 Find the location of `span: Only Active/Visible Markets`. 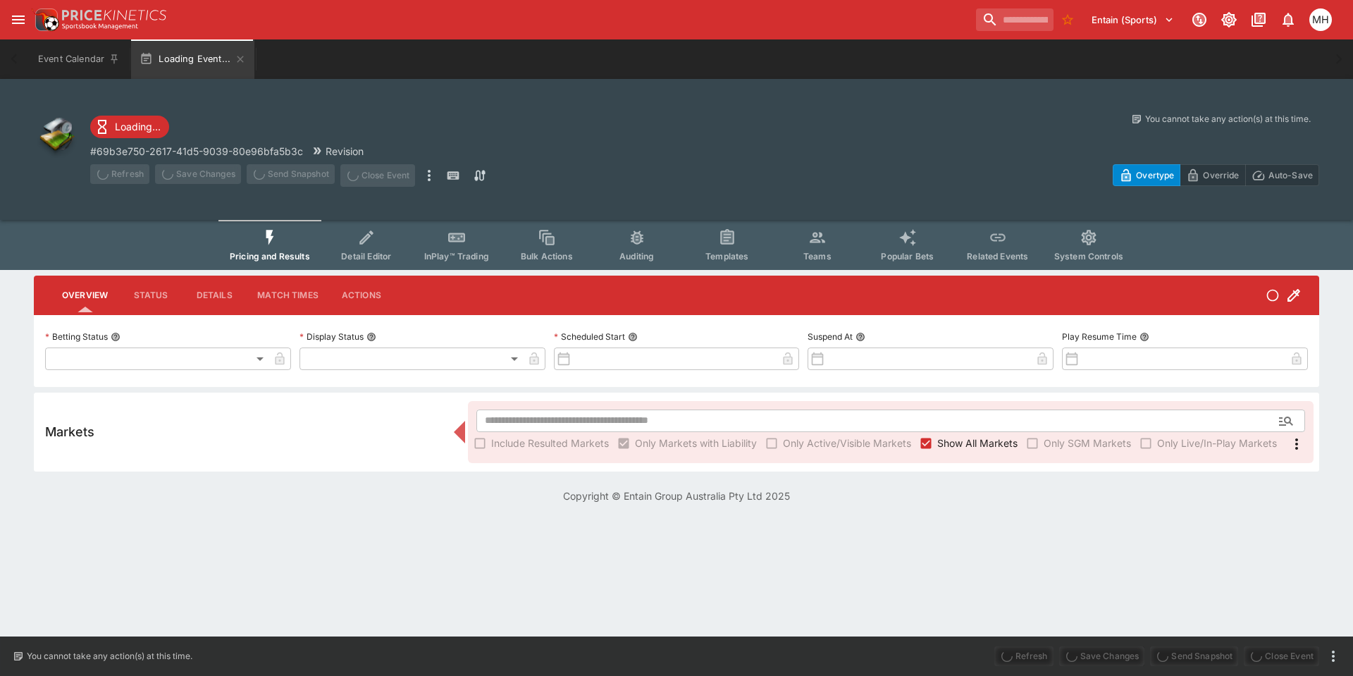

span: Only Active/Visible Markets is located at coordinates (847, 442).